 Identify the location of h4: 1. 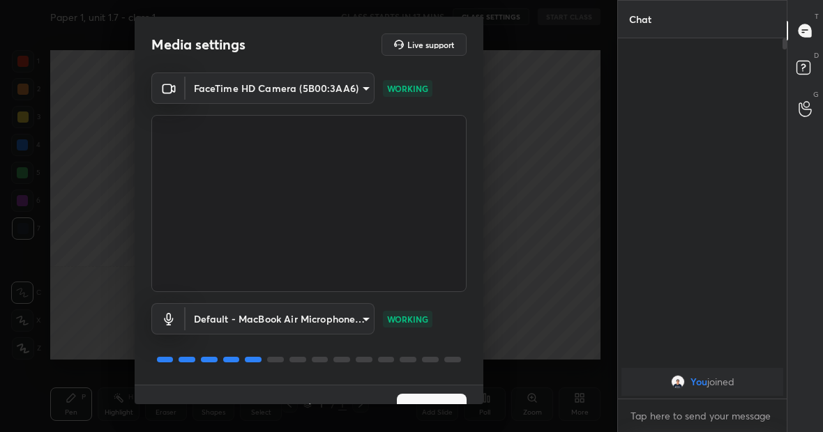
(303, 407).